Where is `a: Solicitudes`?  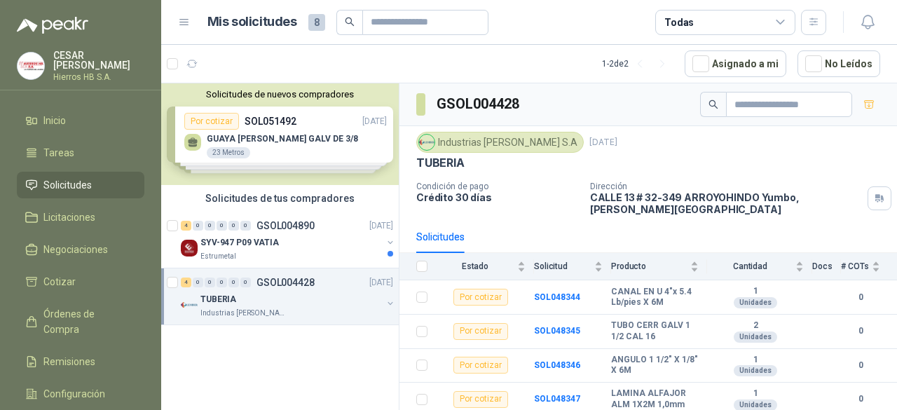 a: Solicitudes is located at coordinates (81, 185).